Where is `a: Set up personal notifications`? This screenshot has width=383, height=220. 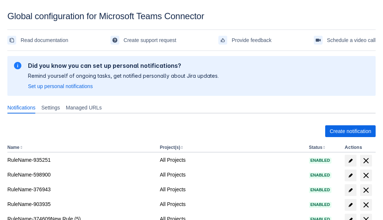
a: Set up personal notifications is located at coordinates (60, 86).